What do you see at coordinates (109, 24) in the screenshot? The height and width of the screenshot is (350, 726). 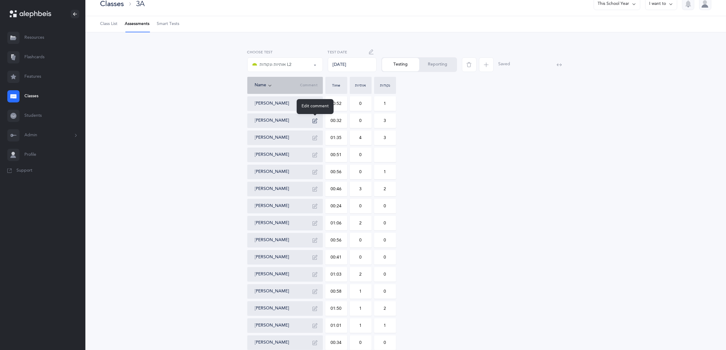 I see `span: Class List` at bounding box center [109, 24].